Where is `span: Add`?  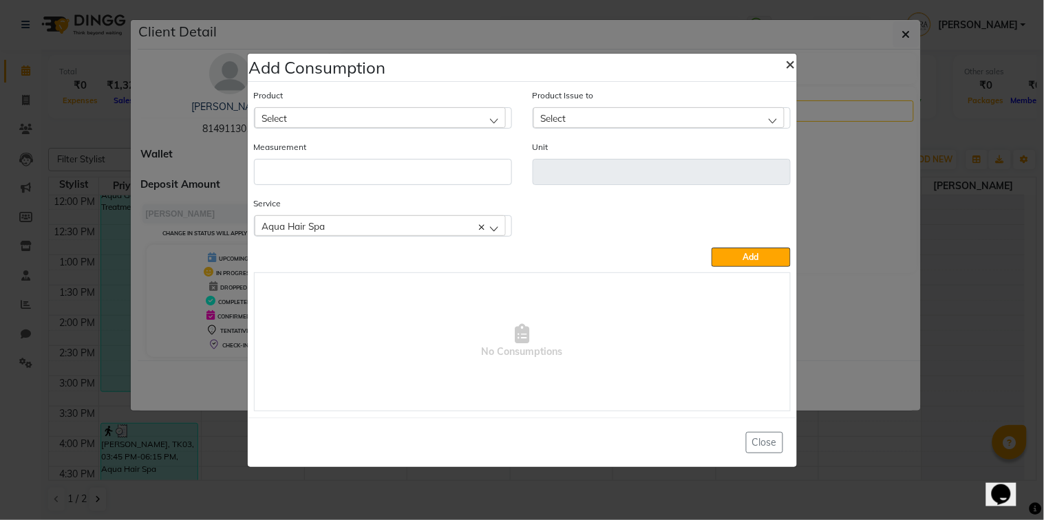
span: Add is located at coordinates (751, 257).